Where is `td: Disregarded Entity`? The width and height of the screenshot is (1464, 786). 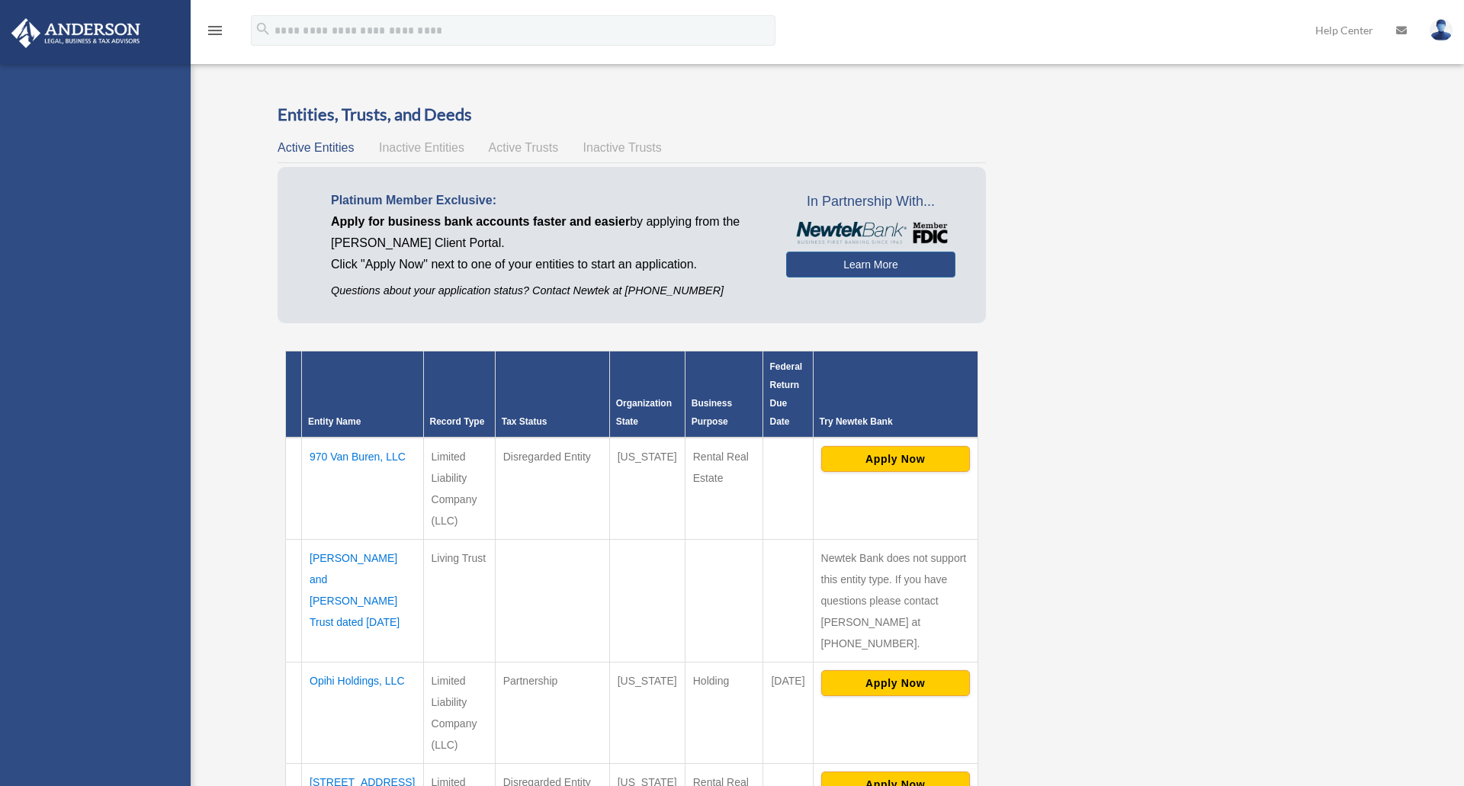 td: Disregarded Entity is located at coordinates (552, 489).